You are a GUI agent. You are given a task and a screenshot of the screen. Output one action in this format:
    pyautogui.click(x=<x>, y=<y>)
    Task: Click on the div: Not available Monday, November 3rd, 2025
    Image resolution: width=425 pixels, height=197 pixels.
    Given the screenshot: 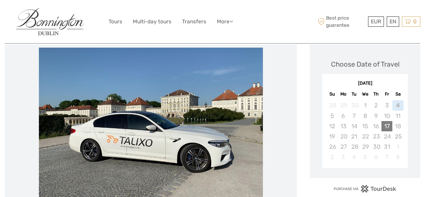 What is the action you would take?
    pyautogui.click(x=343, y=157)
    